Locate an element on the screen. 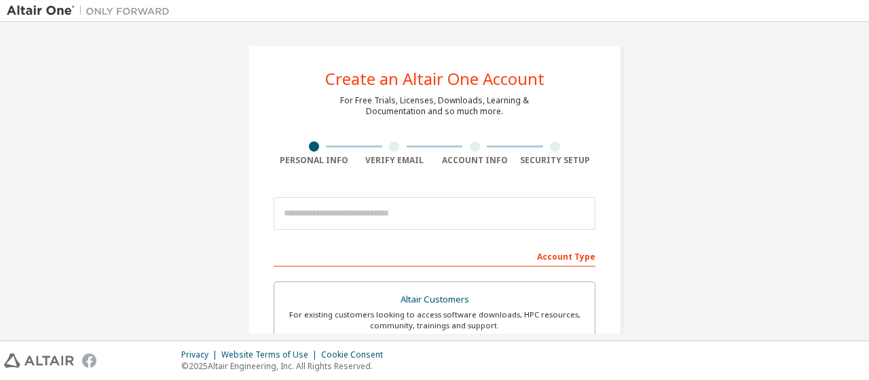 Image resolution: width=869 pixels, height=380 pixels. div: Security Setup is located at coordinates (556, 160).